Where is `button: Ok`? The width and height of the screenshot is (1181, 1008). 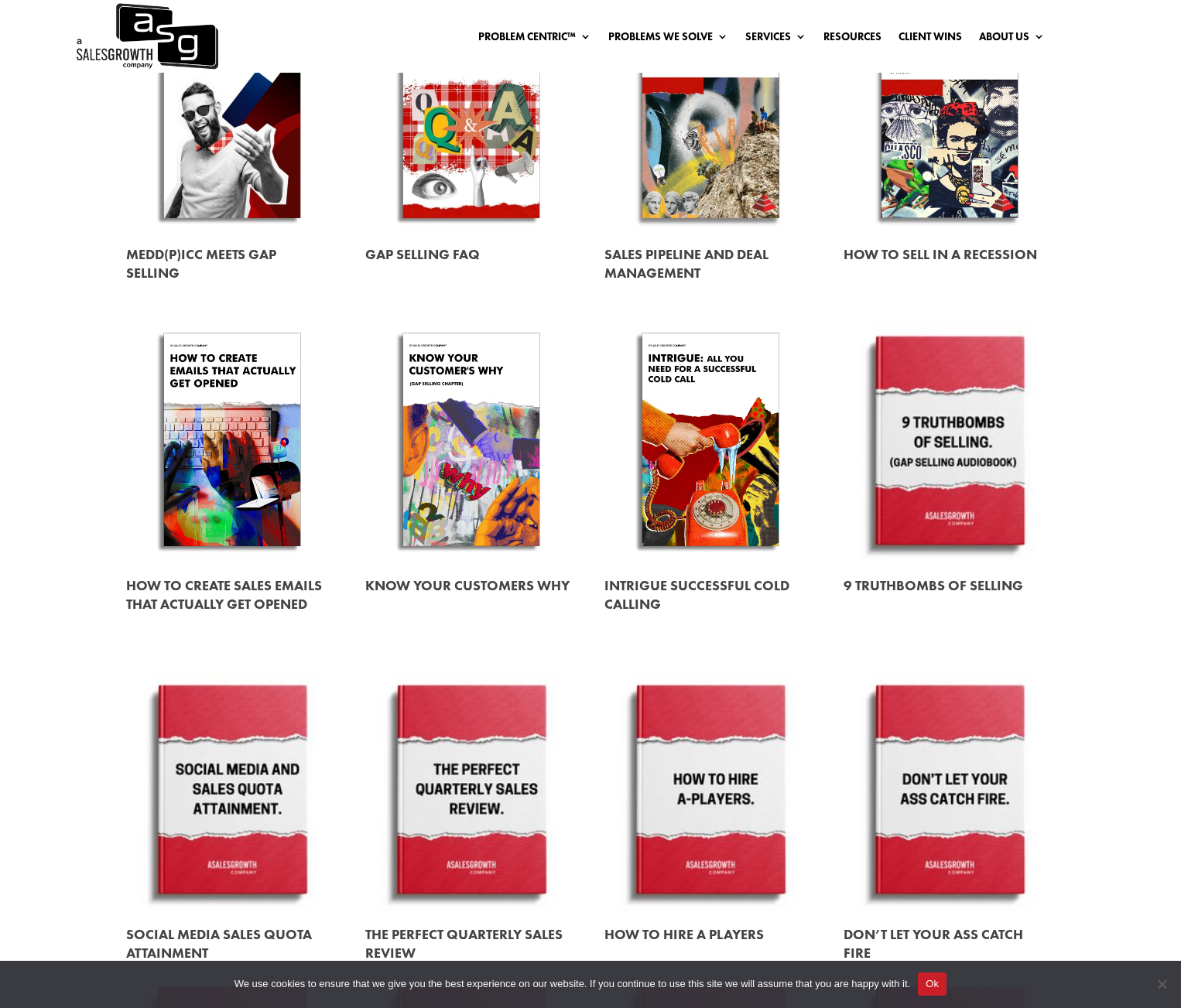
button: Ok is located at coordinates (932, 984).